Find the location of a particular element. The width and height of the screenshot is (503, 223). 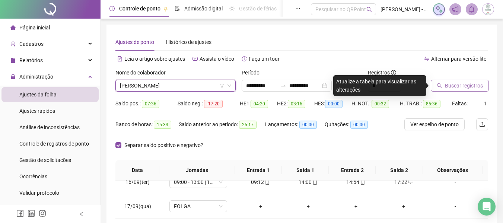

span: Assista o vídeo is located at coordinates (217, 59).